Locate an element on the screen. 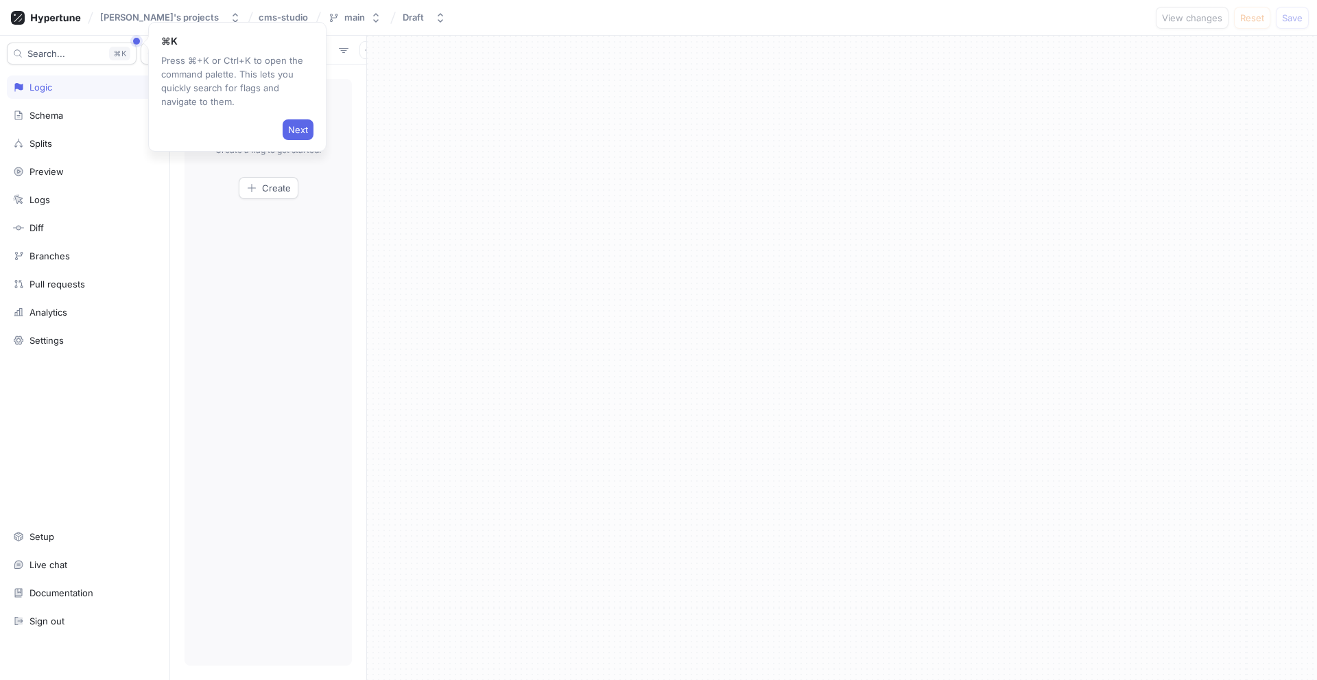 This screenshot has height=680, width=1317. a: Documentation is located at coordinates (84, 593).